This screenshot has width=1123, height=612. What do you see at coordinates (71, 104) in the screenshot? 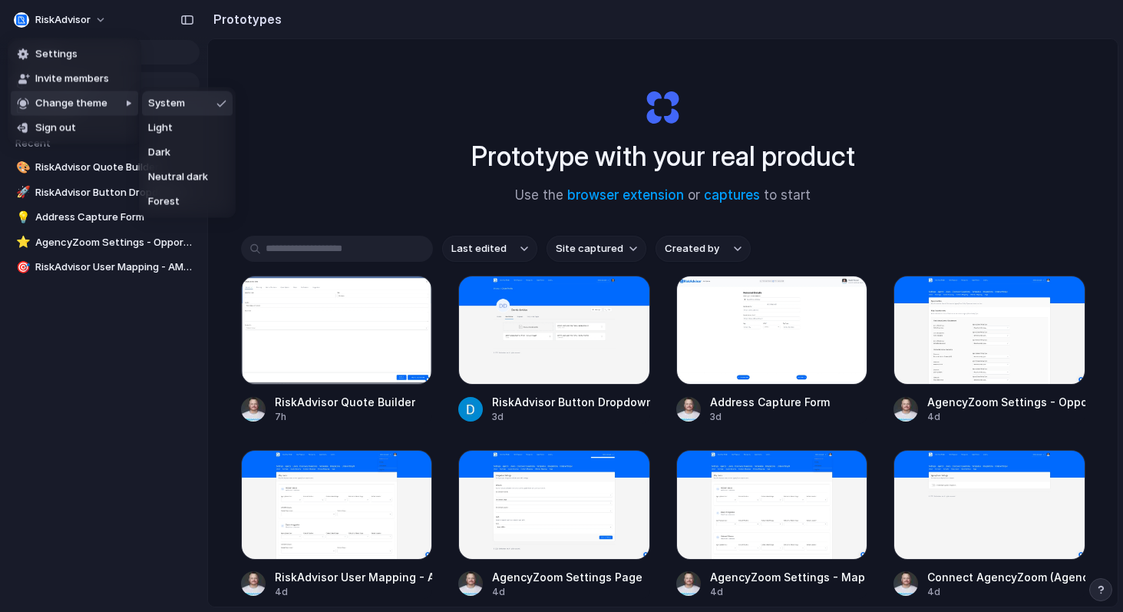
I see `span: Change theme` at bounding box center [71, 104].